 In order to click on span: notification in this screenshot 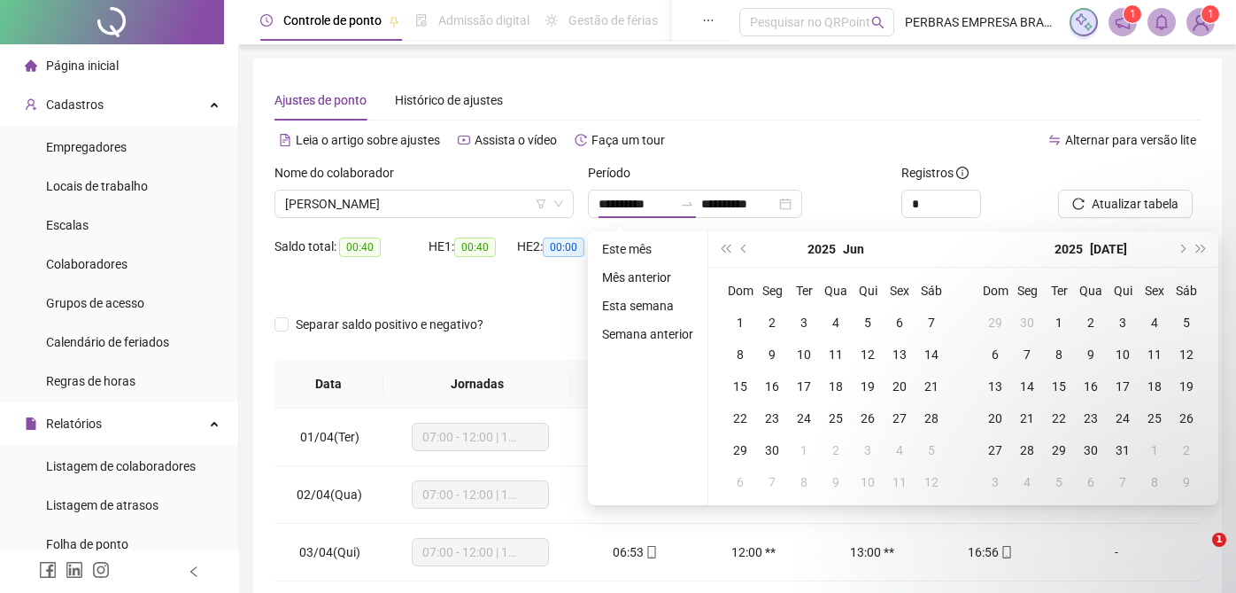, I will do `click(1123, 22)`.